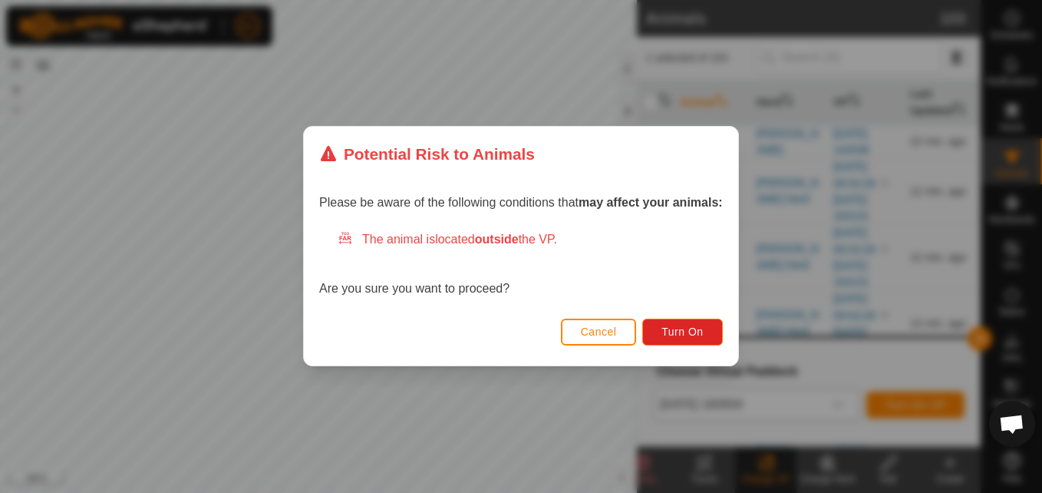 This screenshot has width=1042, height=493. What do you see at coordinates (530, 240) in the screenshot?
I see `div: The animal is` at bounding box center [530, 240].